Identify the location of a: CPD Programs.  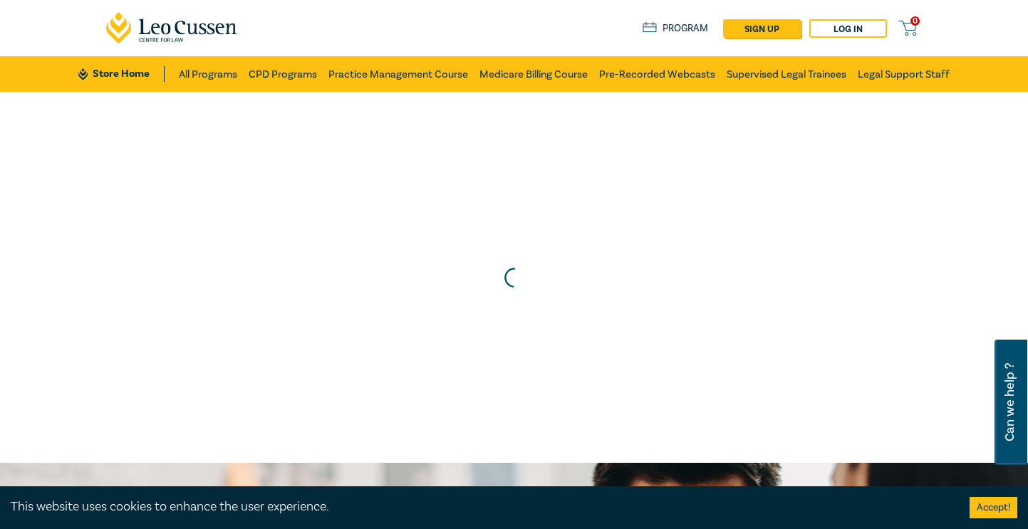
(283, 74).